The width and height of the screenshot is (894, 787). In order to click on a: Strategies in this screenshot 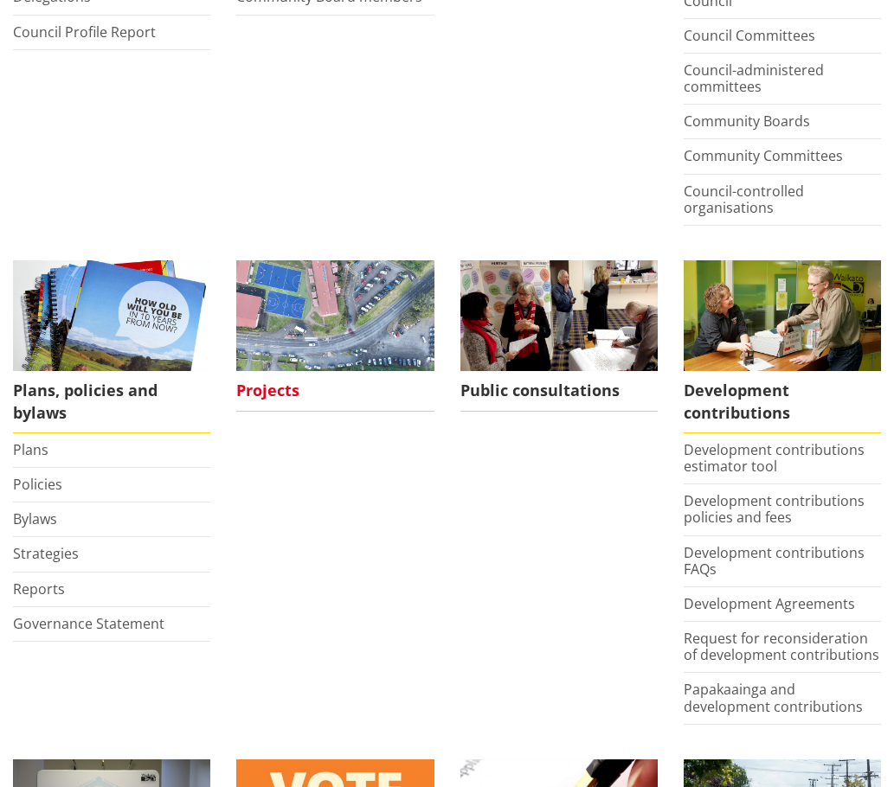, I will do `click(46, 554)`.